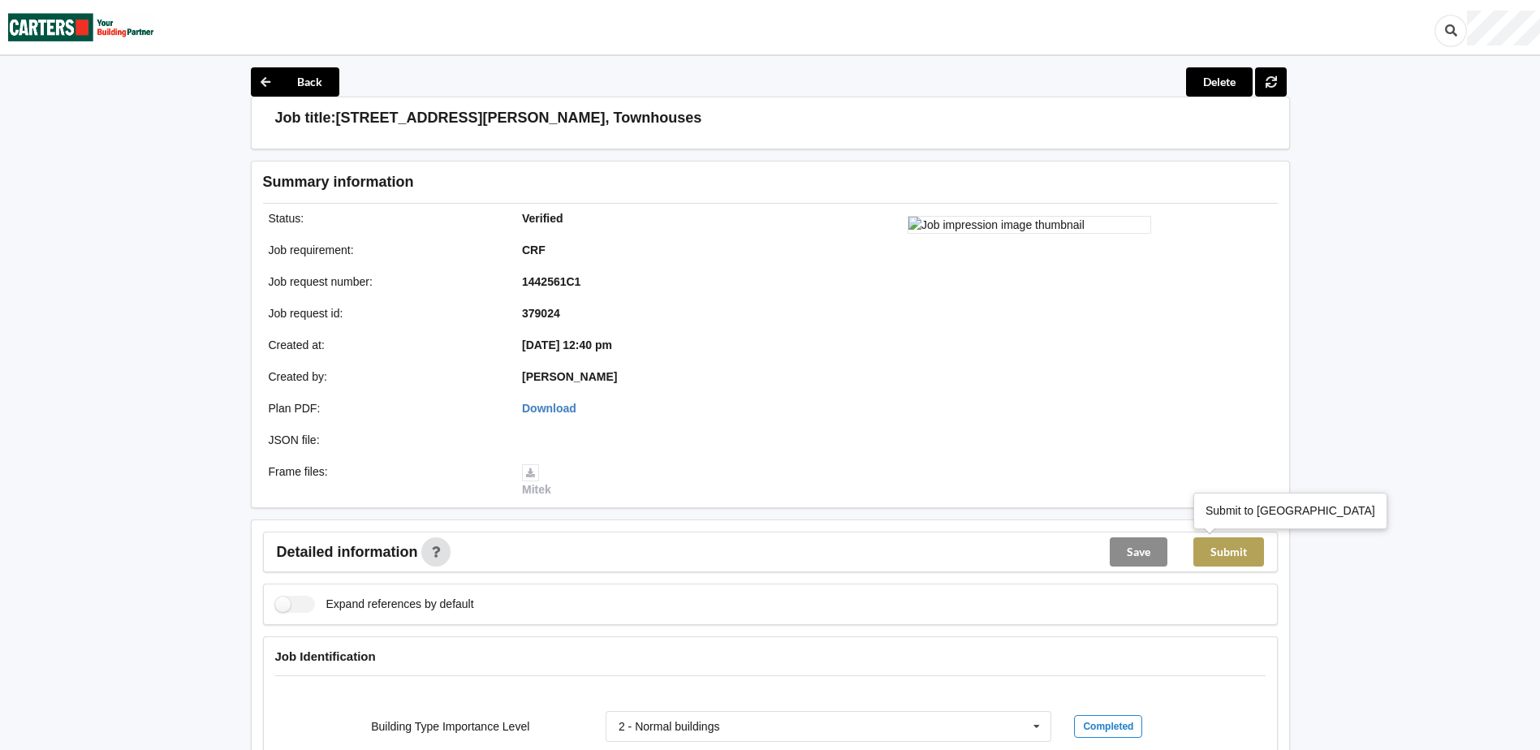 Image resolution: width=1540 pixels, height=750 pixels. What do you see at coordinates (384, 313) in the screenshot?
I see `div: Job request id :` at bounding box center [384, 313].